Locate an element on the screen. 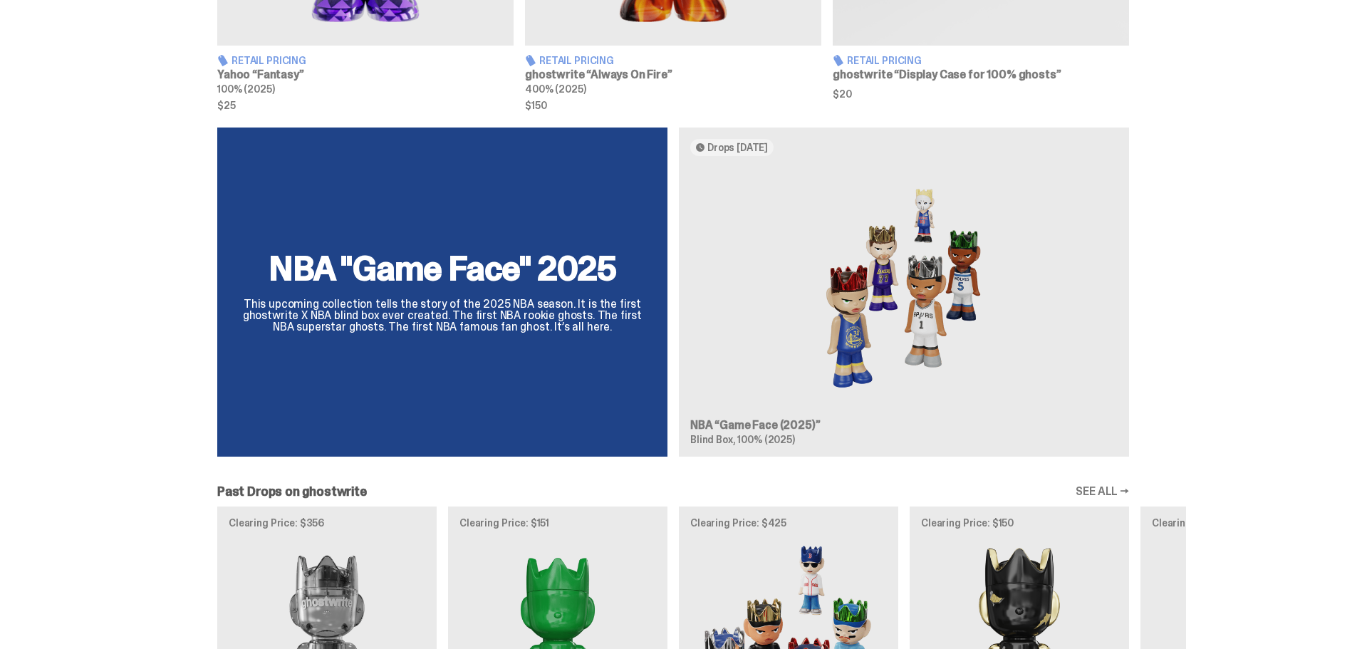  h3: Yahoo “Fantasy” is located at coordinates (365, 75).